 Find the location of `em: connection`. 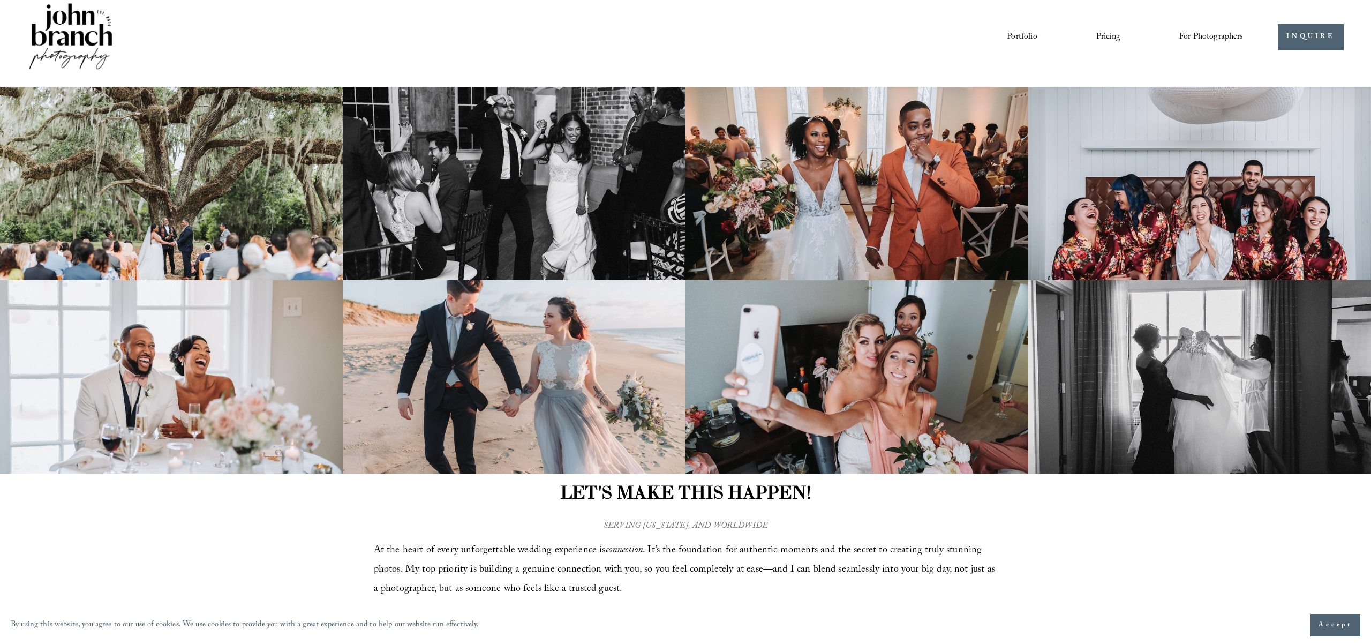

em: connection is located at coordinates (624, 551).